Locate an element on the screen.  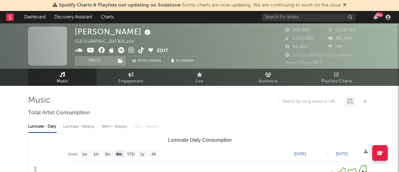
button: Summary is located at coordinates (183, 61).